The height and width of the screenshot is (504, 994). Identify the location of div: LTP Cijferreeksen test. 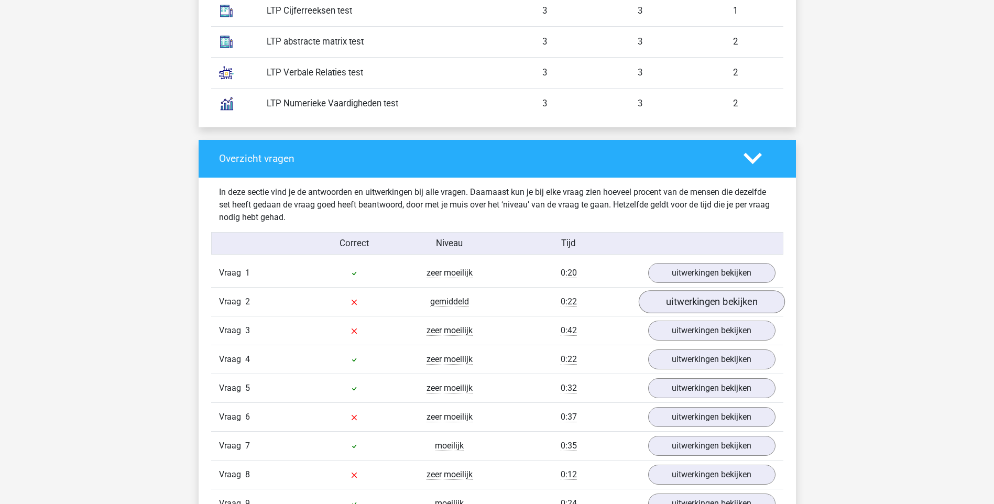
(378, 10).